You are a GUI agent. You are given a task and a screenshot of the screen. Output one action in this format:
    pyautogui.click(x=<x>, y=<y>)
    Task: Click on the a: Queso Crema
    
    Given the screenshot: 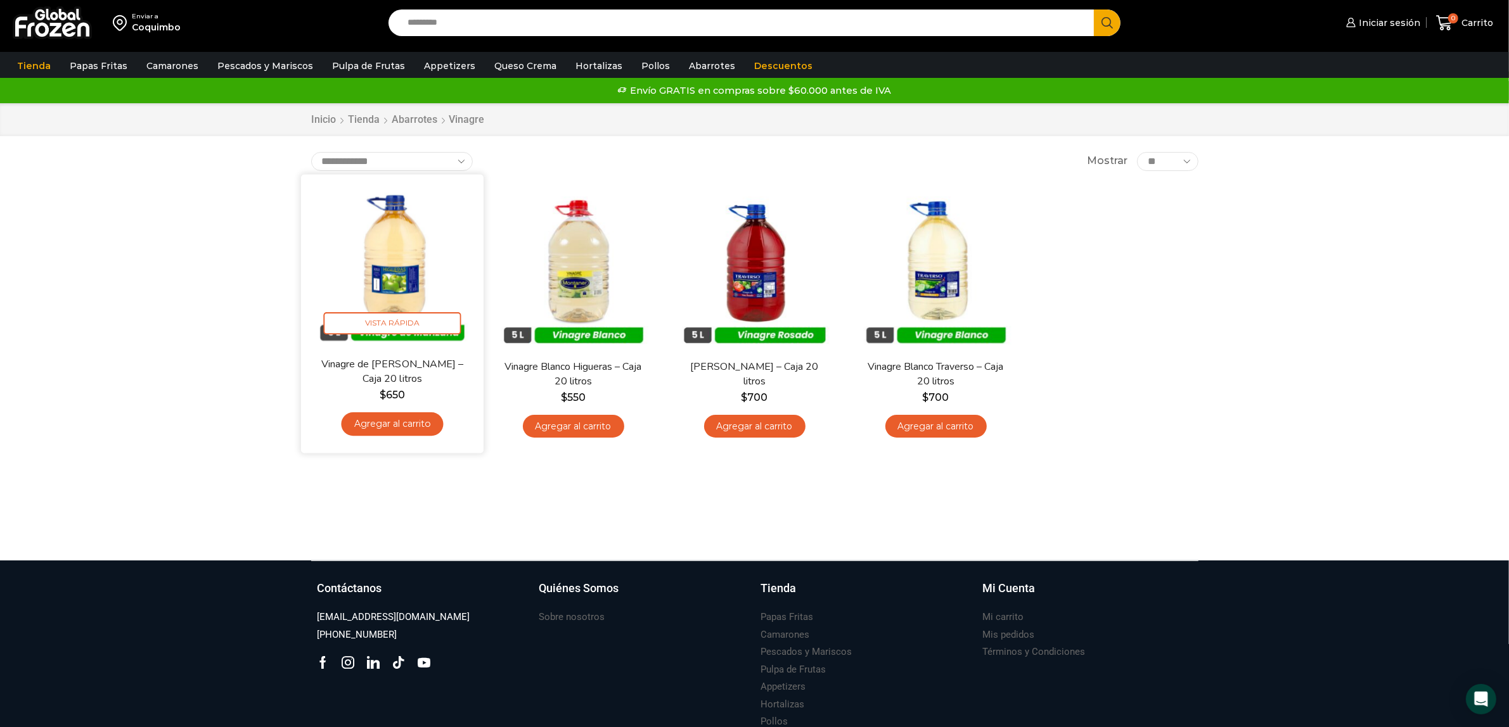 What is the action you would take?
    pyautogui.click(x=525, y=66)
    